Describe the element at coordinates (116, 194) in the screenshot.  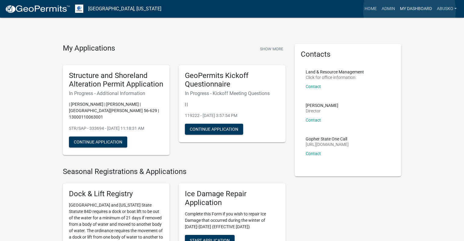
I see `h5: Dock & Lift Registry` at that location.